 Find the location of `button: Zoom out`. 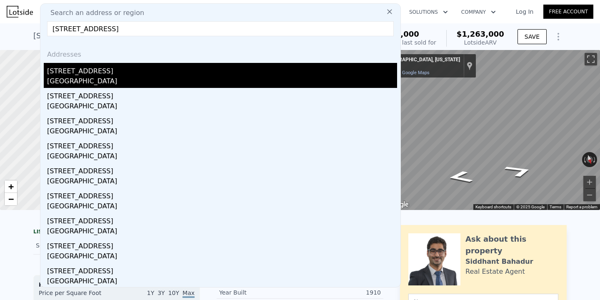

button: Zoom out is located at coordinates (590, 195).